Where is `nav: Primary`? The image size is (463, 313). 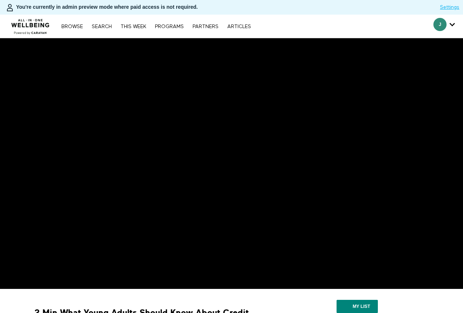 nav: Primary is located at coordinates (156, 26).